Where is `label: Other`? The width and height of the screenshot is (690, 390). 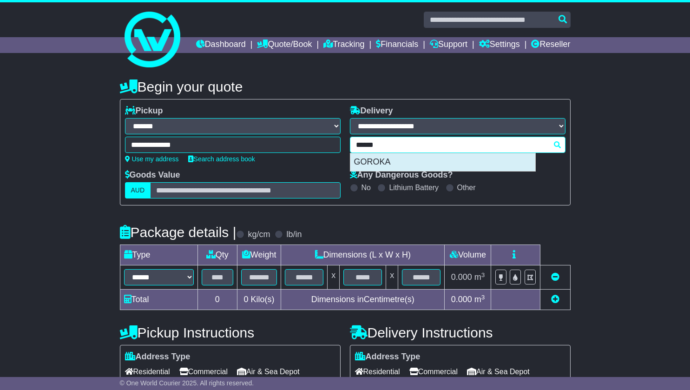
label: Other is located at coordinates (466, 187).